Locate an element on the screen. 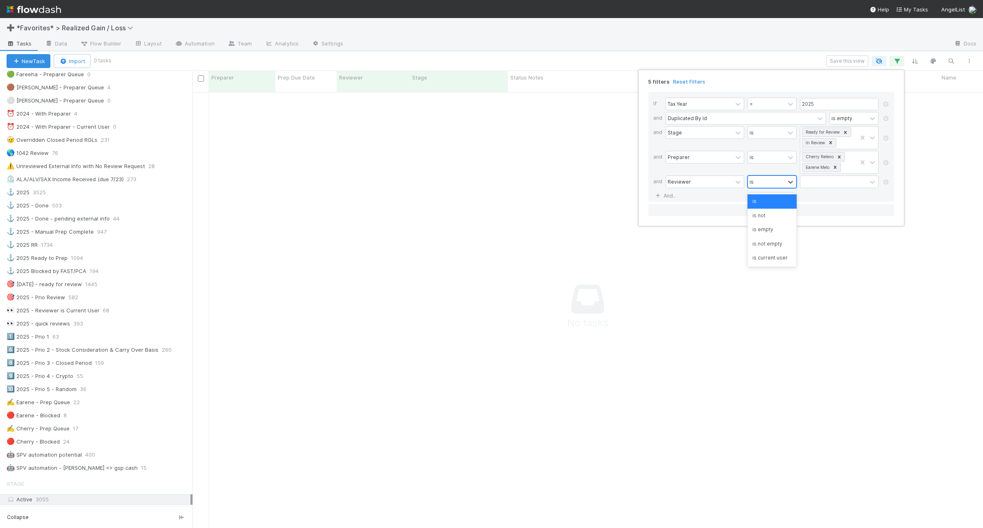 Image resolution: width=983 pixels, height=528 pixels. div: Earene Melo is located at coordinates (817, 167).